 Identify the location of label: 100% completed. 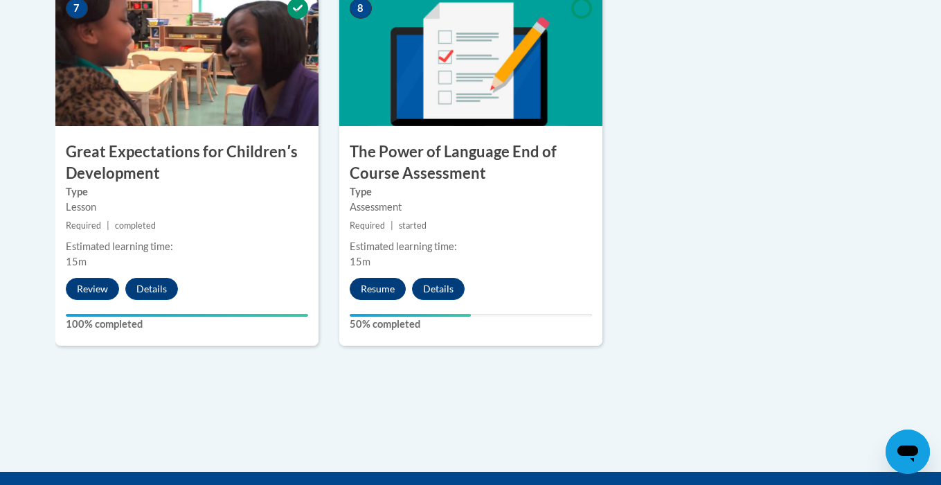
(187, 324).